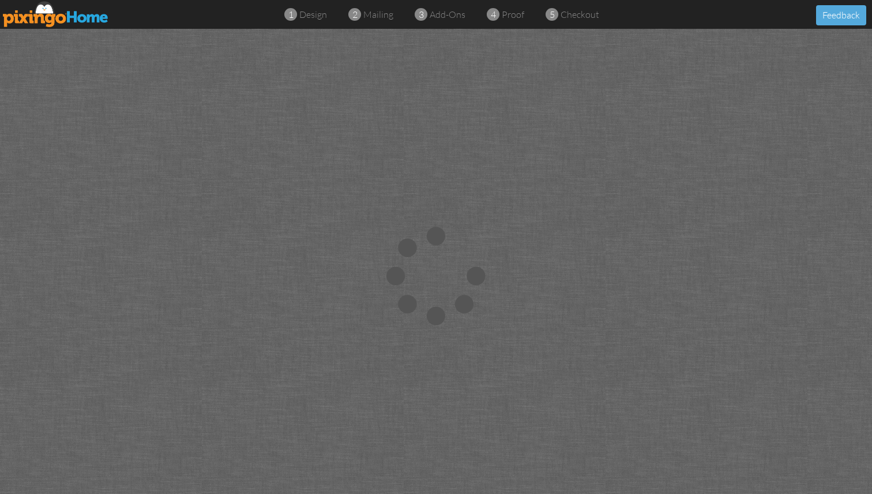 The height and width of the screenshot is (494, 872). What do you see at coordinates (513, 14) in the screenshot?
I see `span: proof` at bounding box center [513, 14].